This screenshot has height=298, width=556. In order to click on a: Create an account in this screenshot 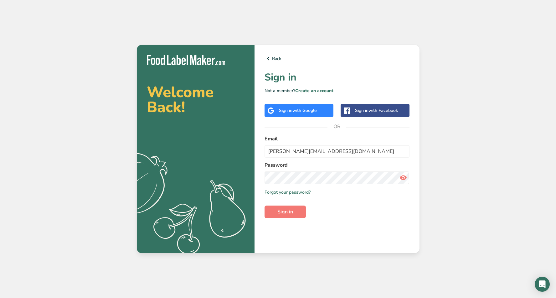, I will do `click(314, 90)`.